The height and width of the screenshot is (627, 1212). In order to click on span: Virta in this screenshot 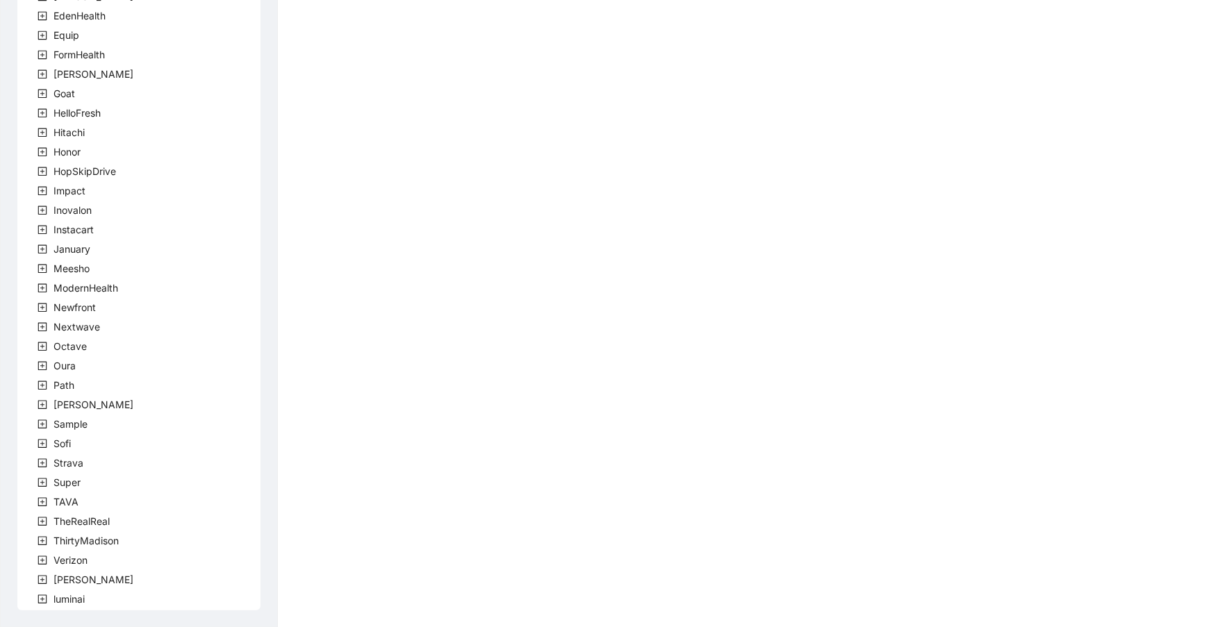, I will do `click(93, 580)`.